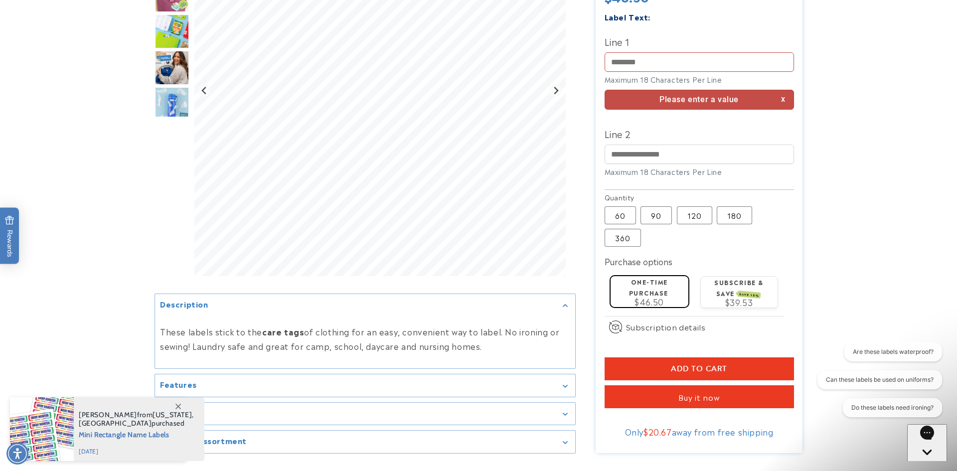 Image resolution: width=957 pixels, height=471 pixels. What do you see at coordinates (666, 327) in the screenshot?
I see `span: Subscription details` at bounding box center [666, 327].